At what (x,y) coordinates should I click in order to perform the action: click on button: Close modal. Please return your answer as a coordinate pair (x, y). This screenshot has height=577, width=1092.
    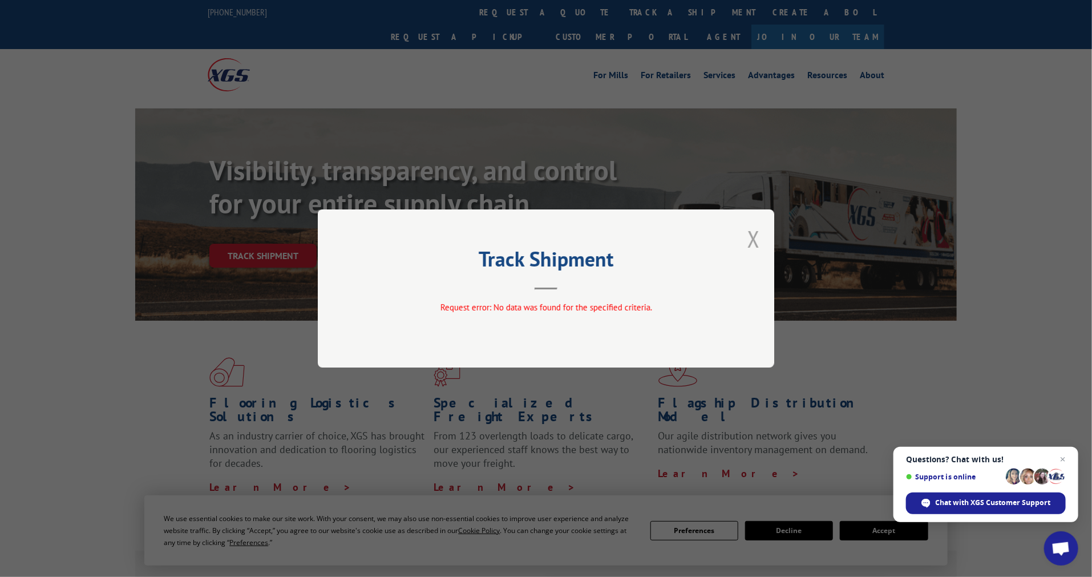
    Looking at the image, I should click on (753, 238).